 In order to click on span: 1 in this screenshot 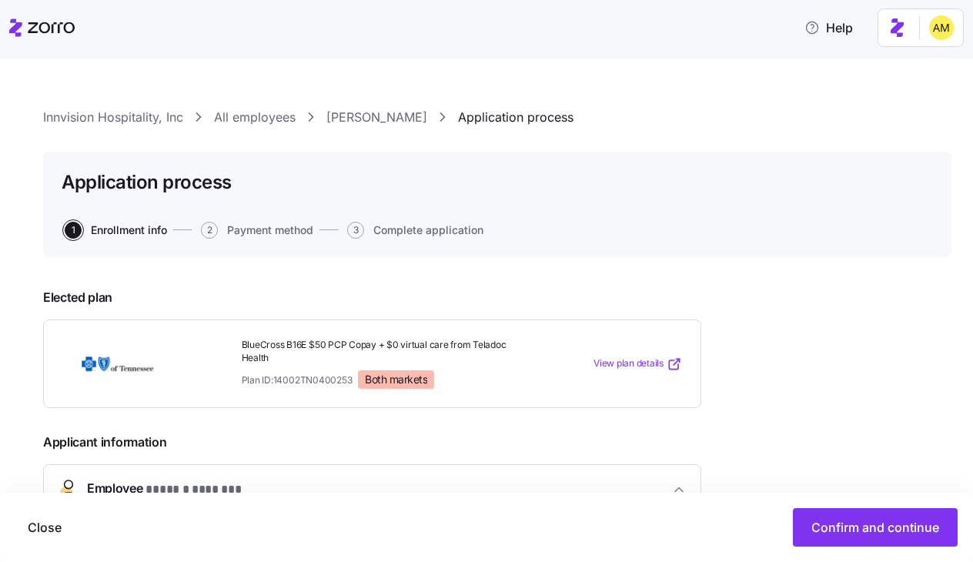, I will do `click(73, 230)`.